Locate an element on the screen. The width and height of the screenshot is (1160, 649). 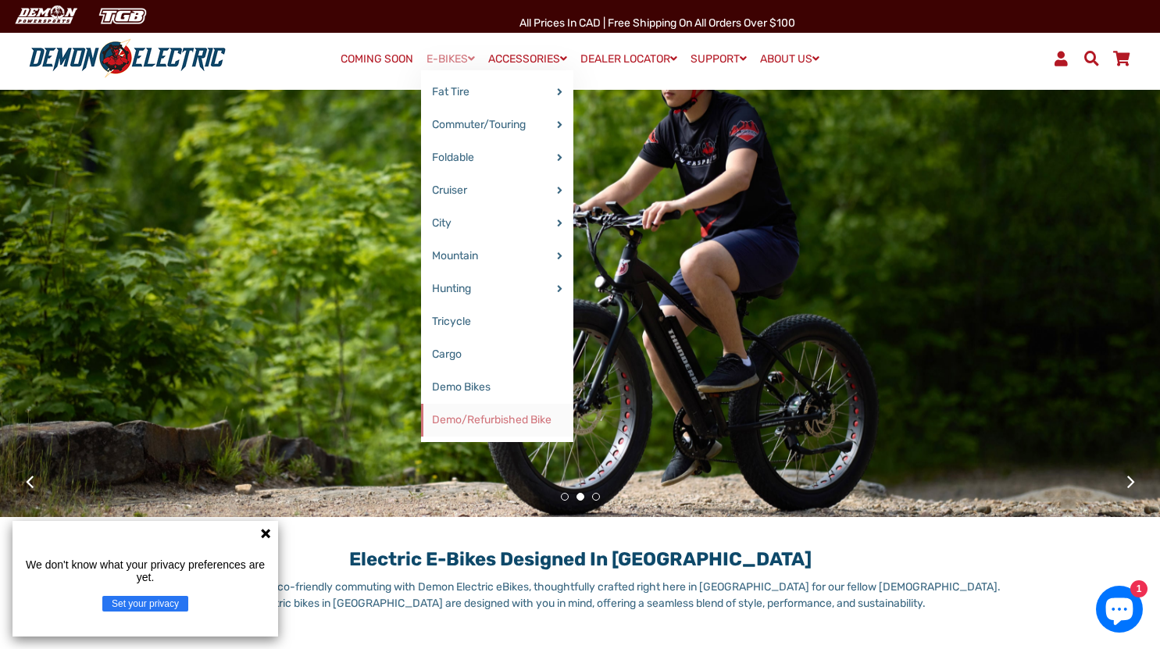
a: Cruiser is located at coordinates (497, 191).